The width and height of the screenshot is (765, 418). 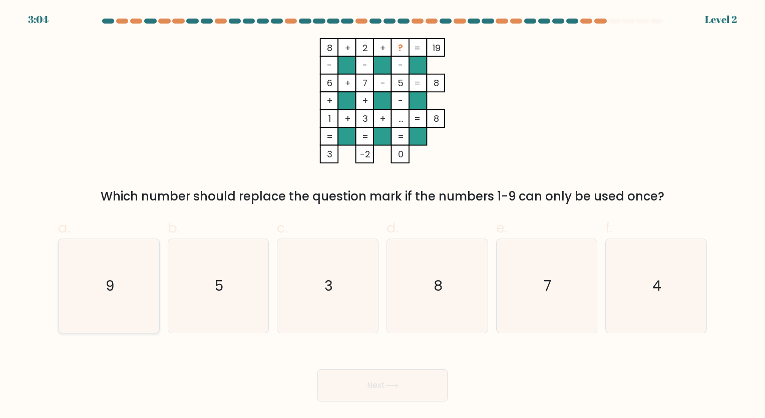 I want to click on span: e., so click(x=502, y=227).